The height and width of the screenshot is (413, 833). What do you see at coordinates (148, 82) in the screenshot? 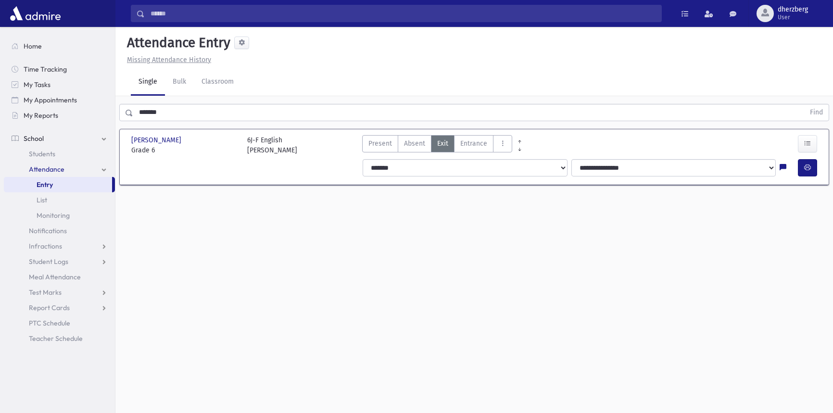
I see `a: Single` at bounding box center [148, 82].